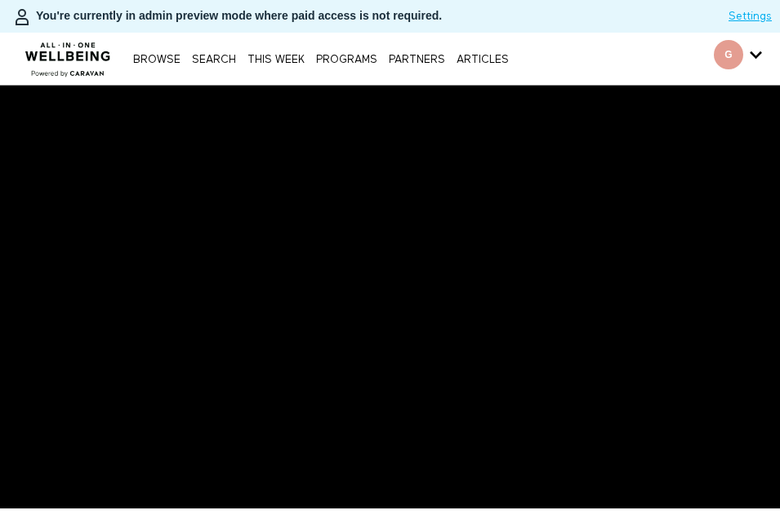 Image resolution: width=780 pixels, height=528 pixels. I want to click on img: person-bdfc0eaa9744423c596e6e1c01710c89950b1dff7c83b5d61d716cfd8139584f.svg, so click(22, 17).